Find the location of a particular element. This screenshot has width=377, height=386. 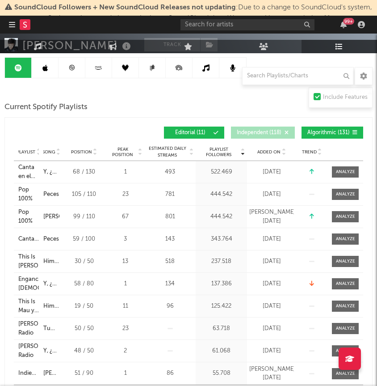

button: Algorithmic(131) is located at coordinates (333, 132).